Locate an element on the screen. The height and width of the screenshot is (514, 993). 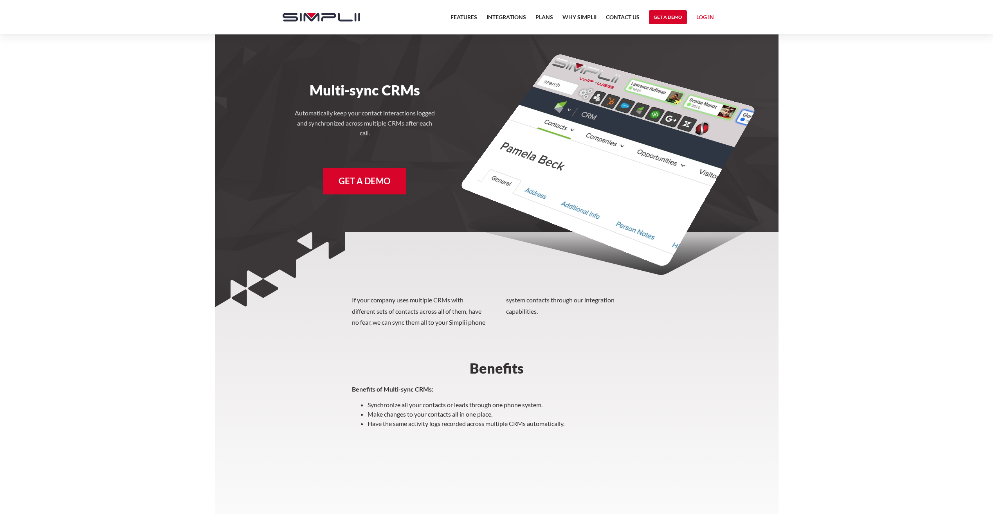
li: Synchronize all your contacts or leads through one phone system. is located at coordinates (505, 405).